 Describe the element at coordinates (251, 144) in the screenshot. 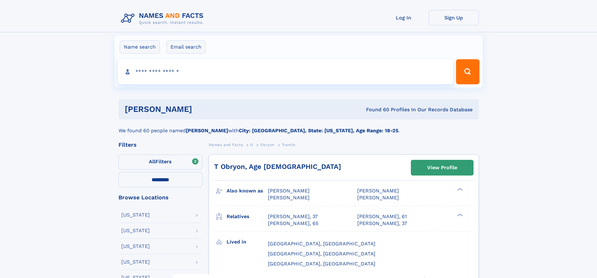

I see `a: O` at that location.